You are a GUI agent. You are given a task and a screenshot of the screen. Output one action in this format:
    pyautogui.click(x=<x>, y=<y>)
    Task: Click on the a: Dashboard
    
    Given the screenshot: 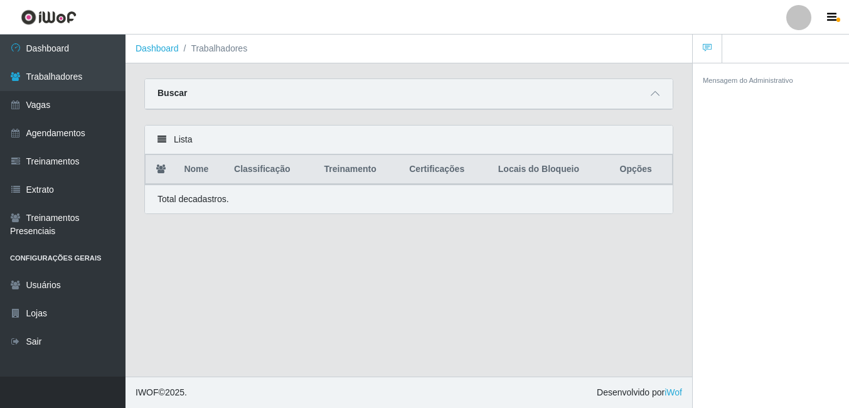 What is the action you would take?
    pyautogui.click(x=157, y=48)
    